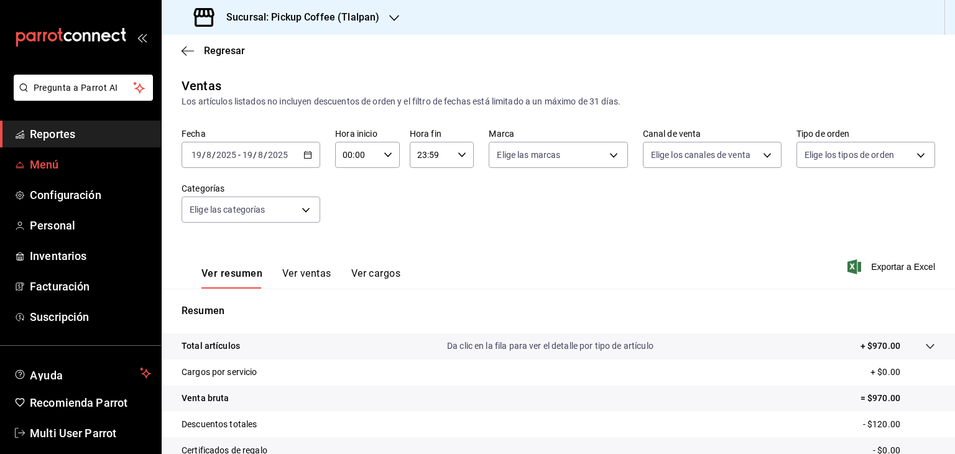  Describe the element at coordinates (211, 346) in the screenshot. I see `p: Total artículos` at that location.